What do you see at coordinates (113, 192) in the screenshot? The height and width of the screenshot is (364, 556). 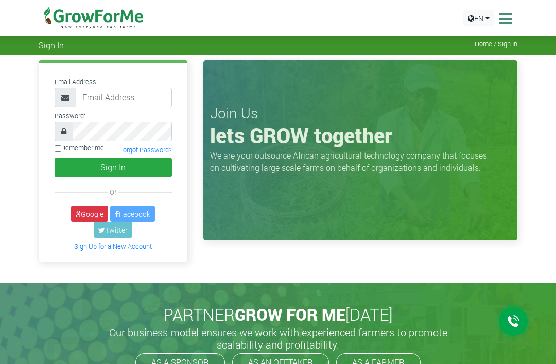 I see `div: or` at bounding box center [113, 192].